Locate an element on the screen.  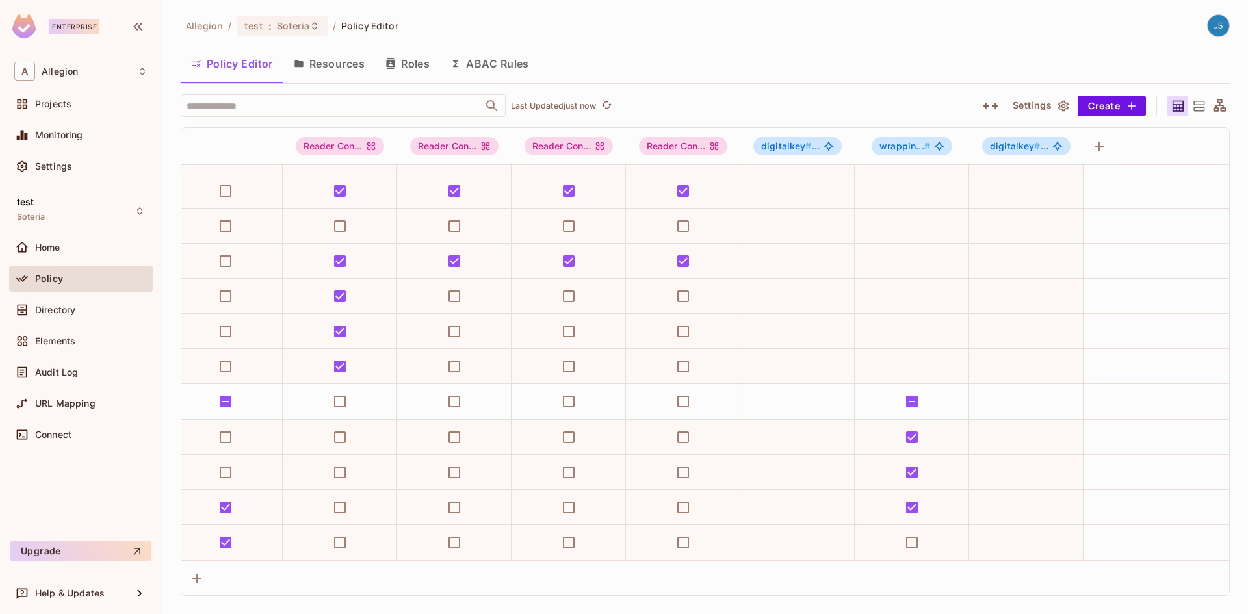
span: wrappin... is located at coordinates (905, 146).